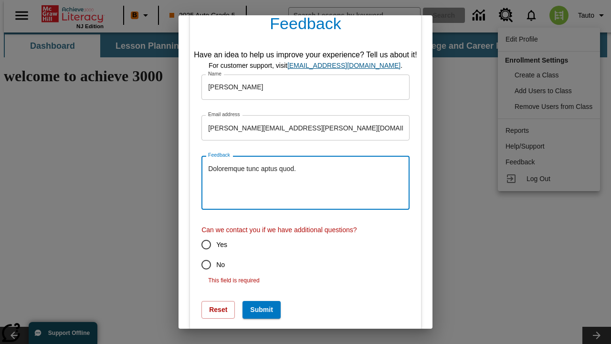 The height and width of the screenshot is (344, 611). I want to click on span: No, so click(220, 264).